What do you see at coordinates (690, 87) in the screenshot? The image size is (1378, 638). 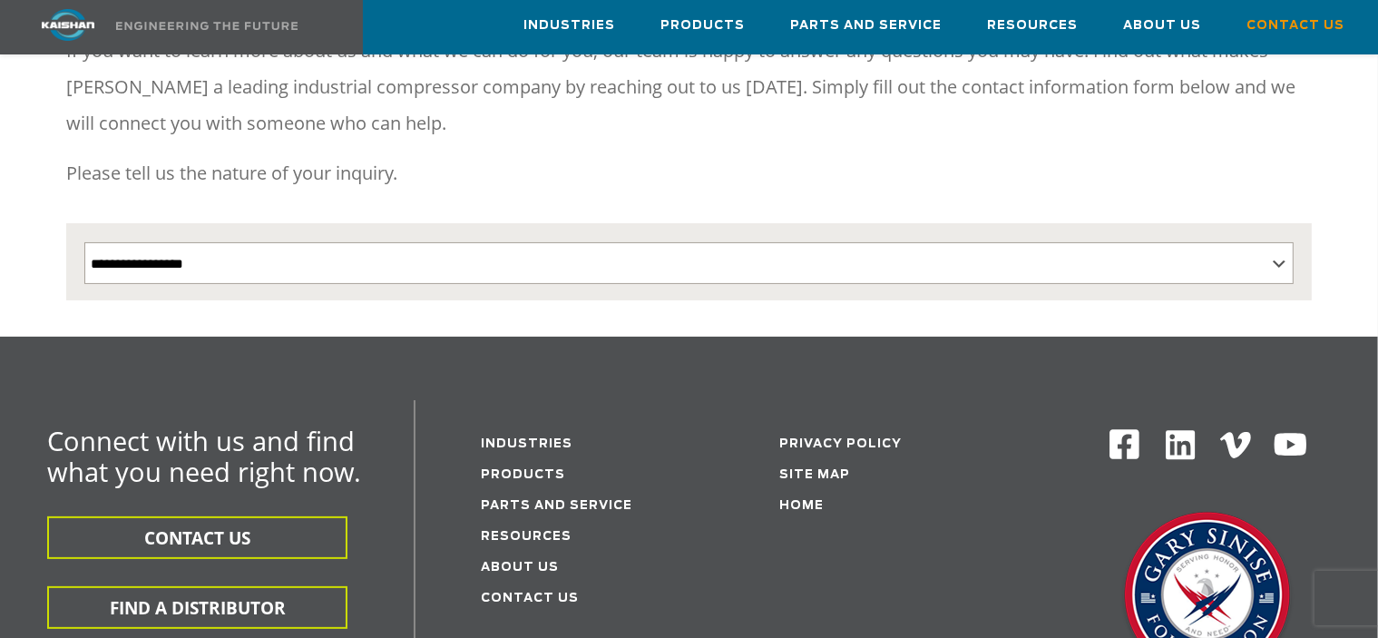 I see `p: If you want to learn more about us and what we can do for you, our team is happy to answer any qu...` at bounding box center [690, 87].